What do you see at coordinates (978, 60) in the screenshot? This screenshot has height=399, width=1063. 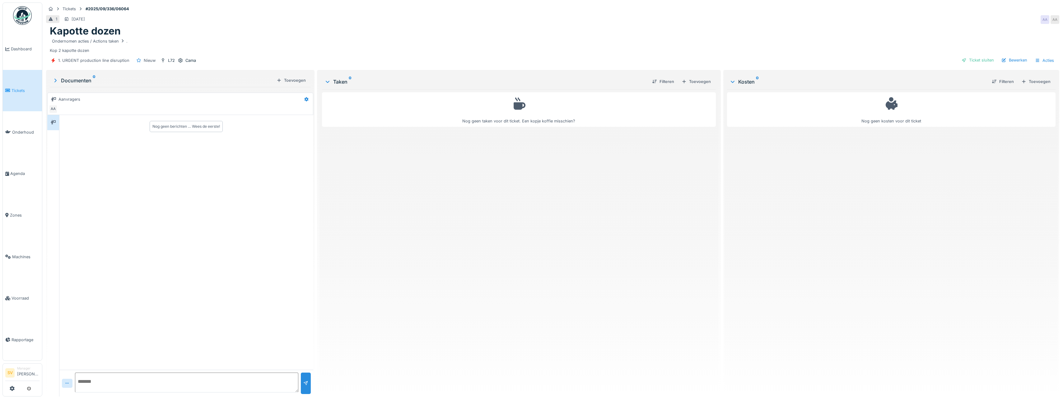 I see `div: Ticket sluiten` at bounding box center [978, 60].